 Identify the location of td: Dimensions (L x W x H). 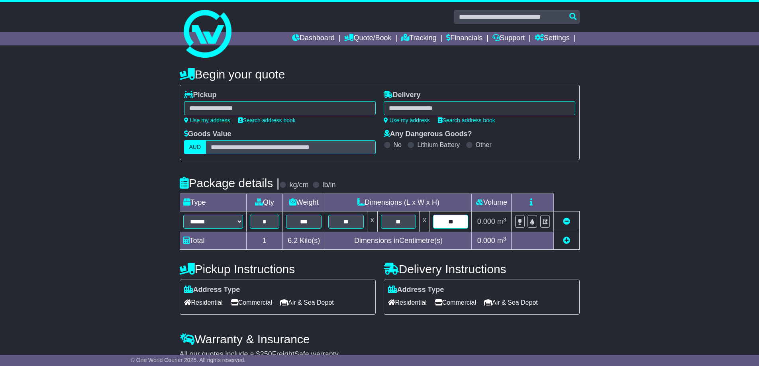
(398, 203).